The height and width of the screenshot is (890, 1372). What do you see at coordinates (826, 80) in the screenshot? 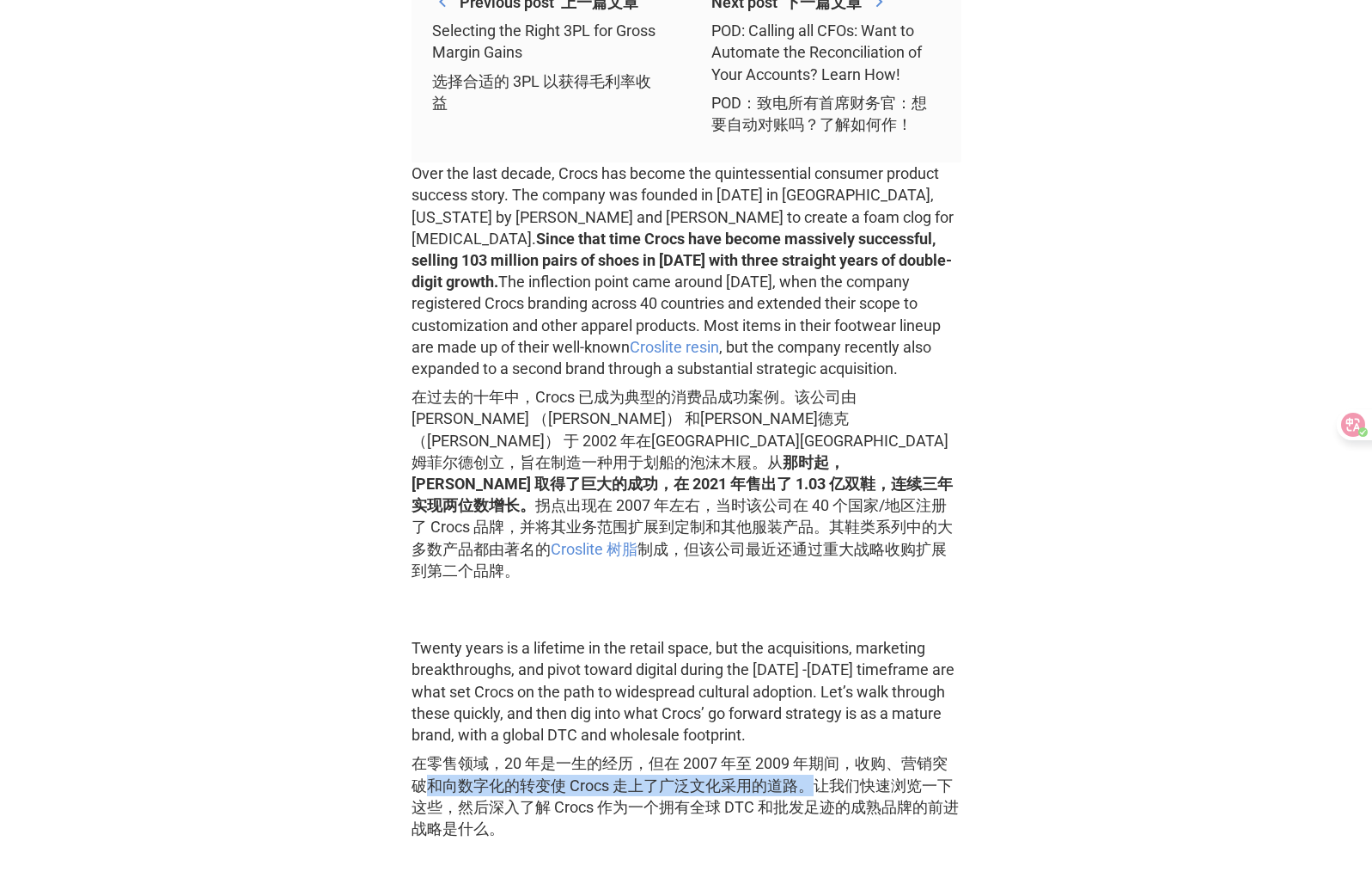
I see `a: POD: Calling all CFOs: Want to Automate the Reconciliation of Your Accounts? Learn How!POD：致电所有首席...` at bounding box center [826, 80].